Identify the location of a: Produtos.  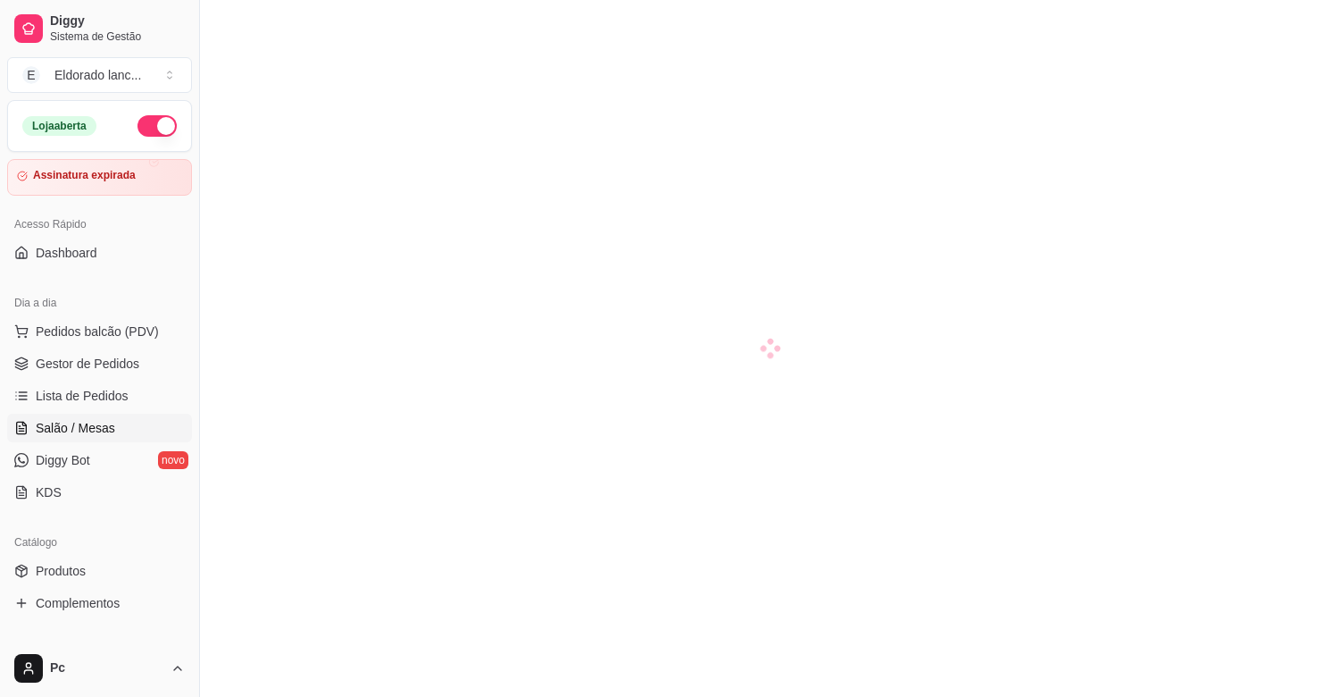
(99, 571).